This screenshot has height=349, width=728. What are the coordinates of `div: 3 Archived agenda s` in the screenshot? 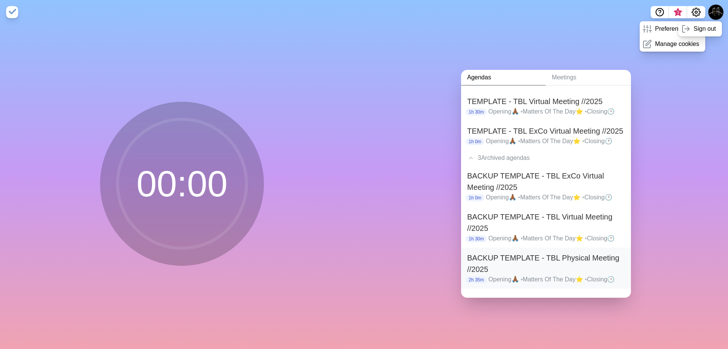 It's located at (546, 158).